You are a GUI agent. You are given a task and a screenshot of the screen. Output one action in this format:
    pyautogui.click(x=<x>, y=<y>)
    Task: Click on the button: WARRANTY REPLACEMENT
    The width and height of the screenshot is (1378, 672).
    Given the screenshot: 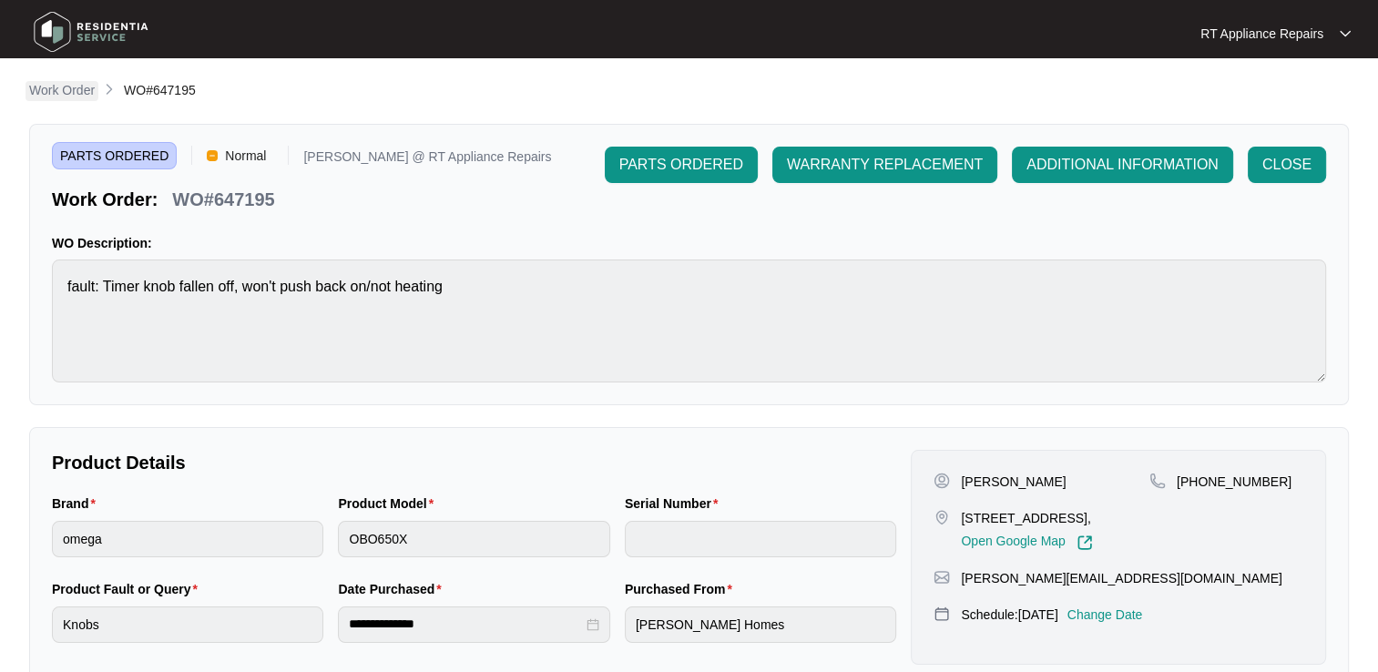 What is the action you would take?
    pyautogui.click(x=884, y=165)
    